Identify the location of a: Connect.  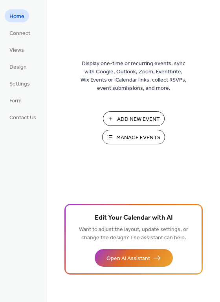
(20, 33).